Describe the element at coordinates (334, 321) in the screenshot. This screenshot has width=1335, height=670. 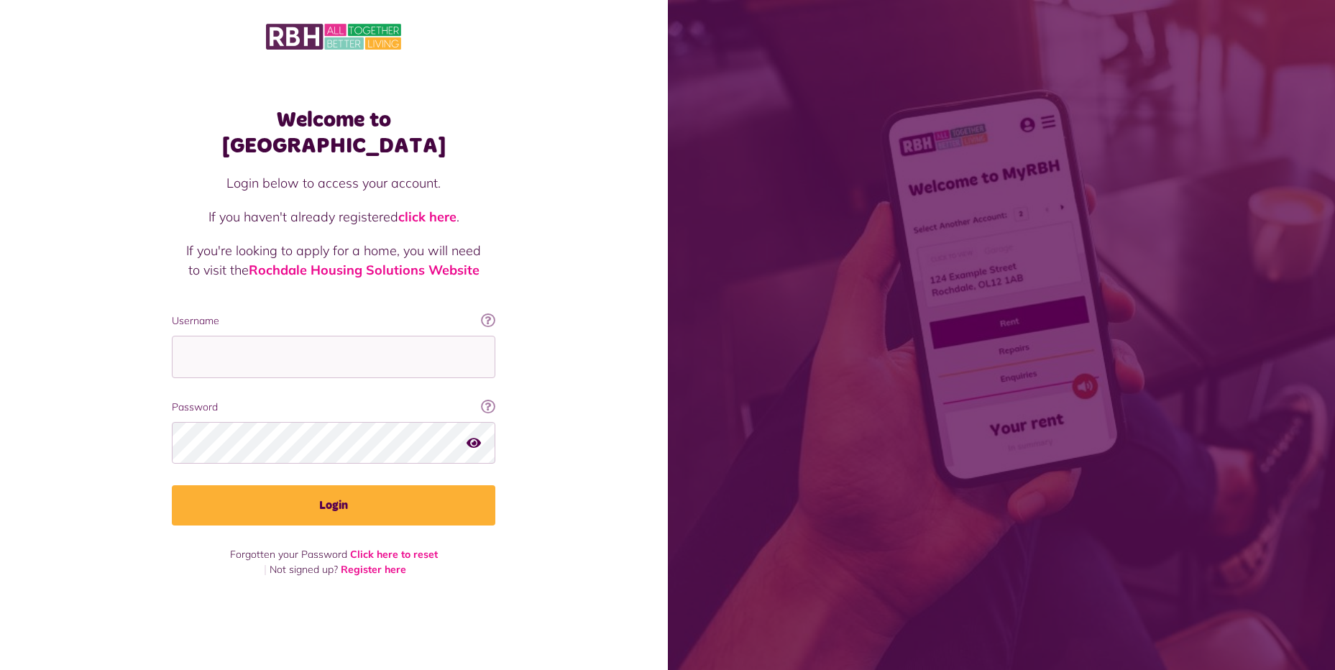
I see `label: Username` at that location.